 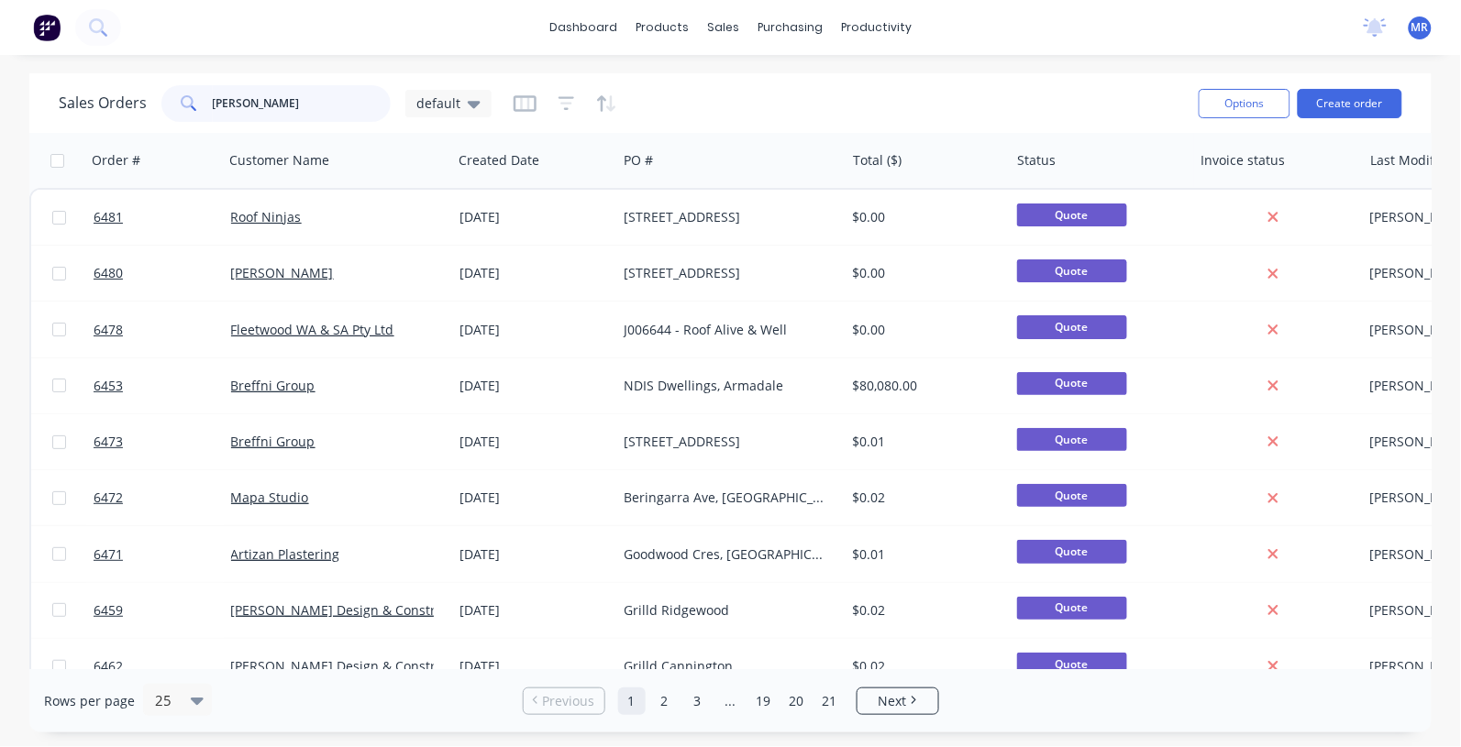 What do you see at coordinates (116, 160) in the screenshot?
I see `div: Order #` at bounding box center [116, 160].